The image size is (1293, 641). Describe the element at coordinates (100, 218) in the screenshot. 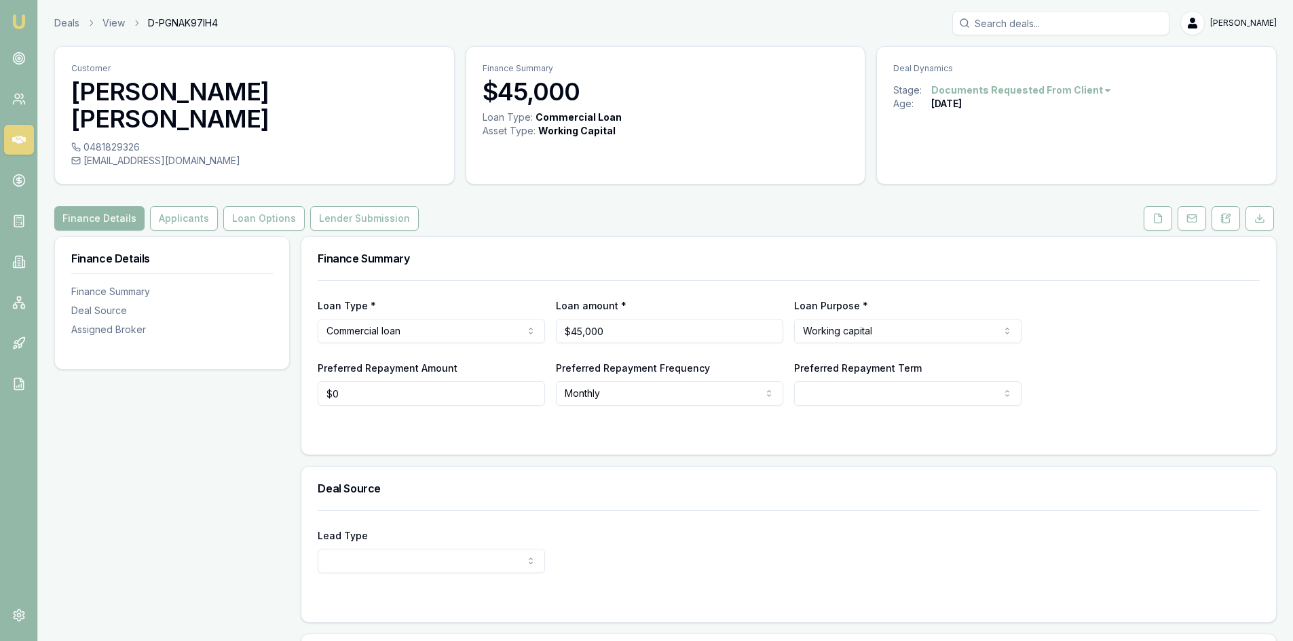

I see `a: Finance Details` at that location.